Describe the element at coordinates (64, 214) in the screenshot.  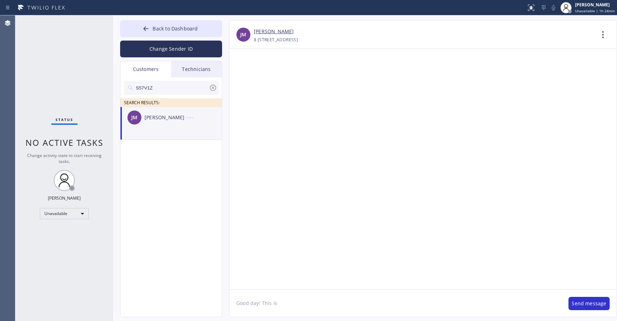
I see `div: Unavailable` at that location.